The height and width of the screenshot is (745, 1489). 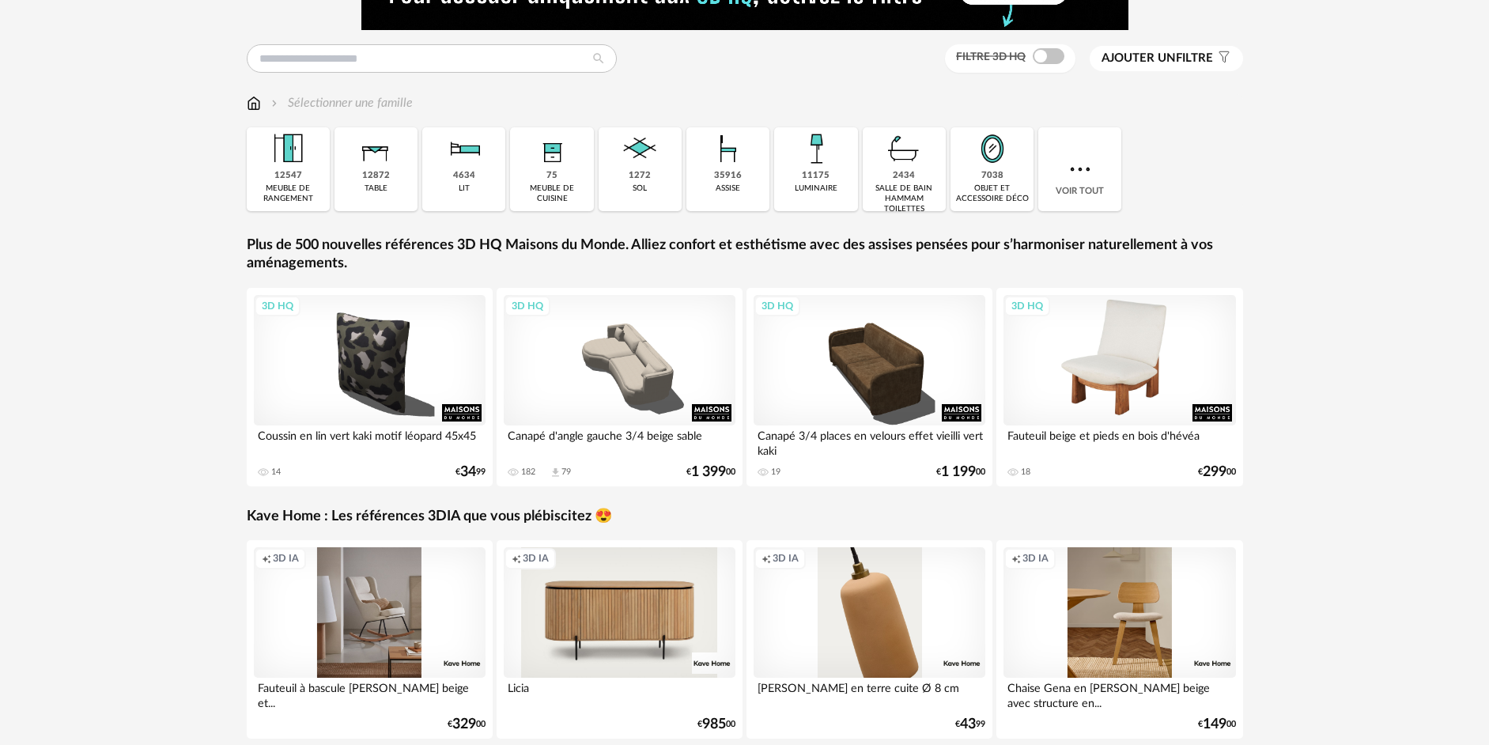 I want to click on a: Creation icon 3D IA Licia €98500, so click(x=620, y=639).